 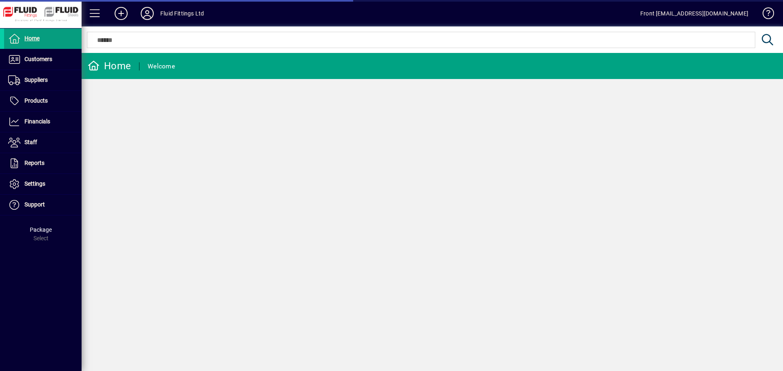 I want to click on a: Products, so click(x=43, y=101).